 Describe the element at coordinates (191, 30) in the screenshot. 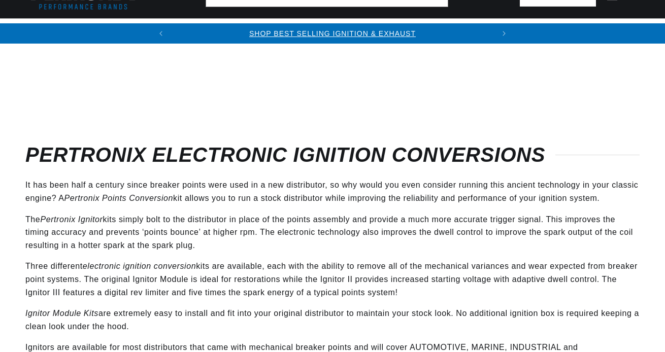

I see `summary: Coils & Distributors` at that location.